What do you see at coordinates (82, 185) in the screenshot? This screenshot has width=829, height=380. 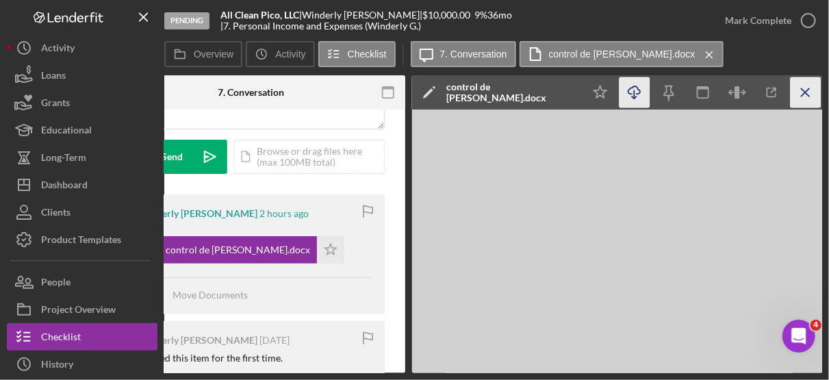 I see `button: Dashboard` at bounding box center [82, 185].